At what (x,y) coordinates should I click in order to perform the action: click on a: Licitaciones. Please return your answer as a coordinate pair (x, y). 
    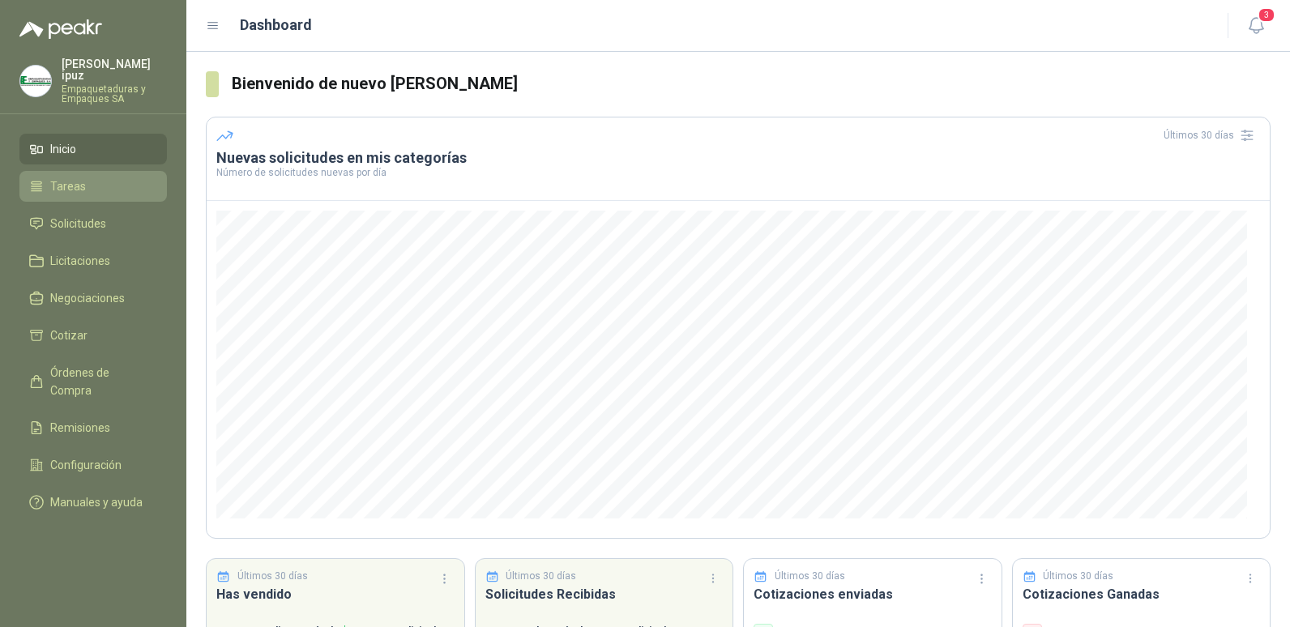
    Looking at the image, I should click on (93, 261).